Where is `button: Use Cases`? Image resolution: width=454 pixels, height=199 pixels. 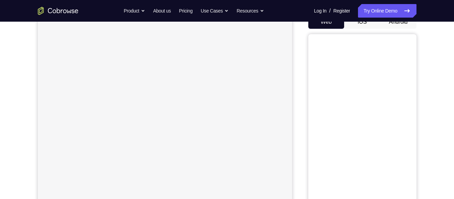
button: Use Cases is located at coordinates (215, 11).